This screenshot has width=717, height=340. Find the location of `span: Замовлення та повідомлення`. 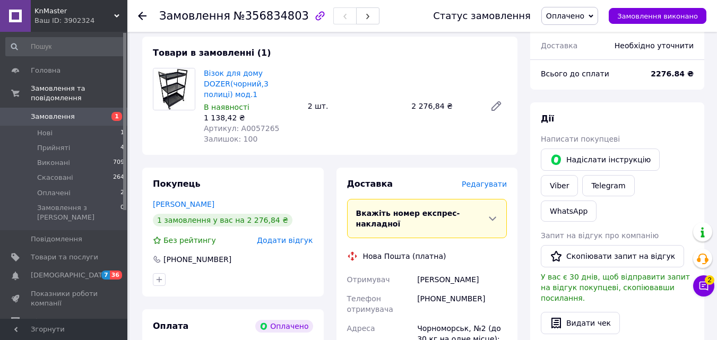

span: Замовлення та повідомлення is located at coordinates (79, 93).